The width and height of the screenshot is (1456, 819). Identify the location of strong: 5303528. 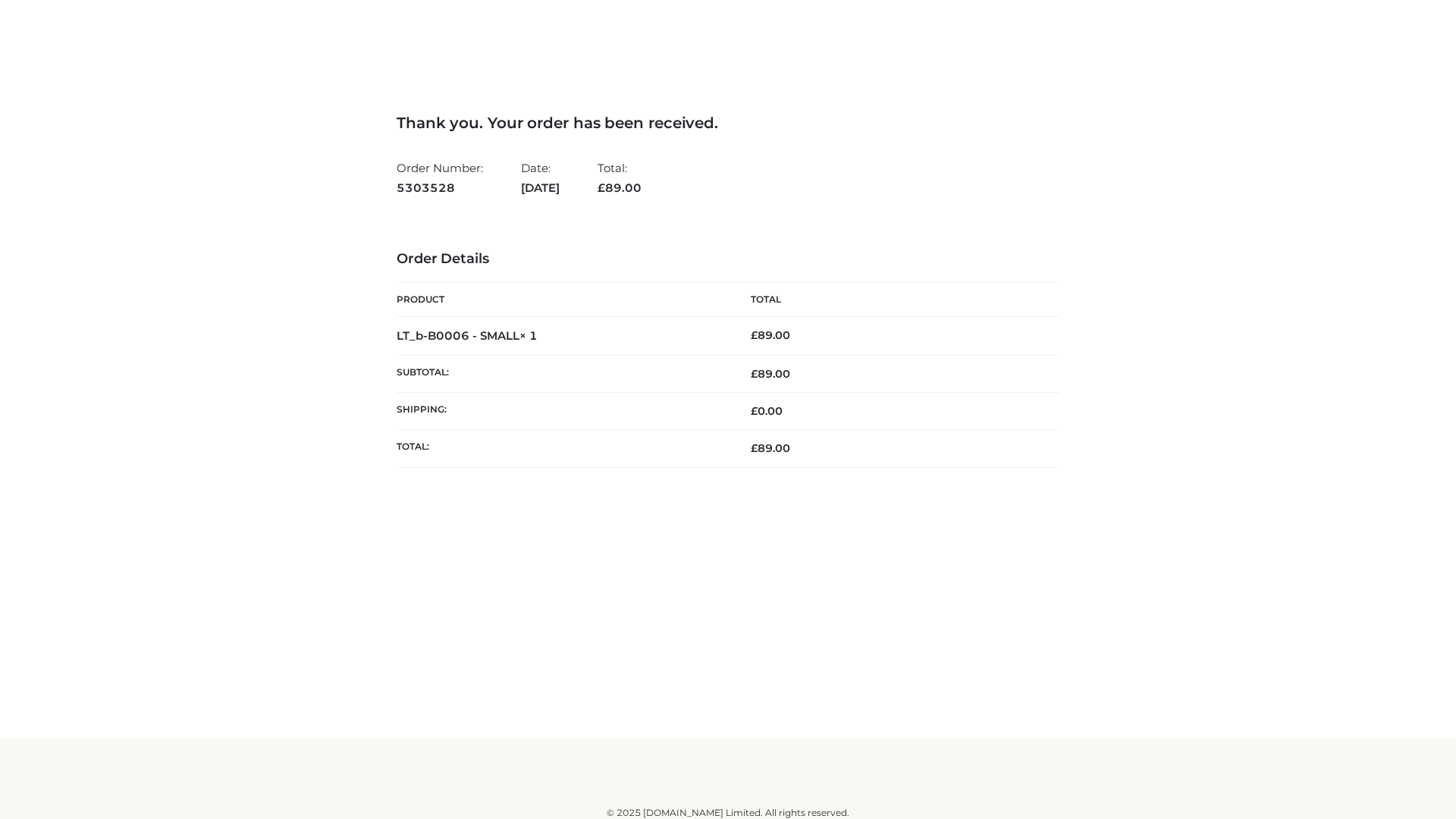
(440, 188).